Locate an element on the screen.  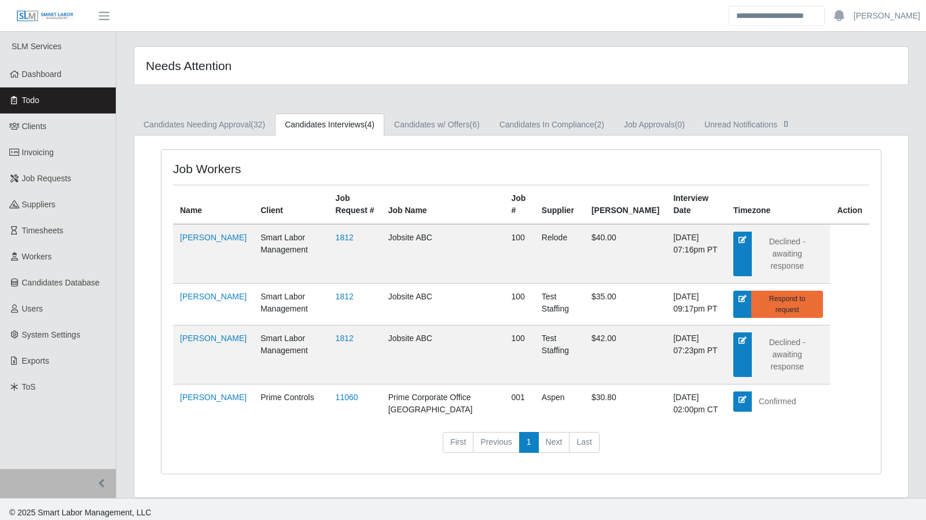
span: Dashboard is located at coordinates (42, 74).